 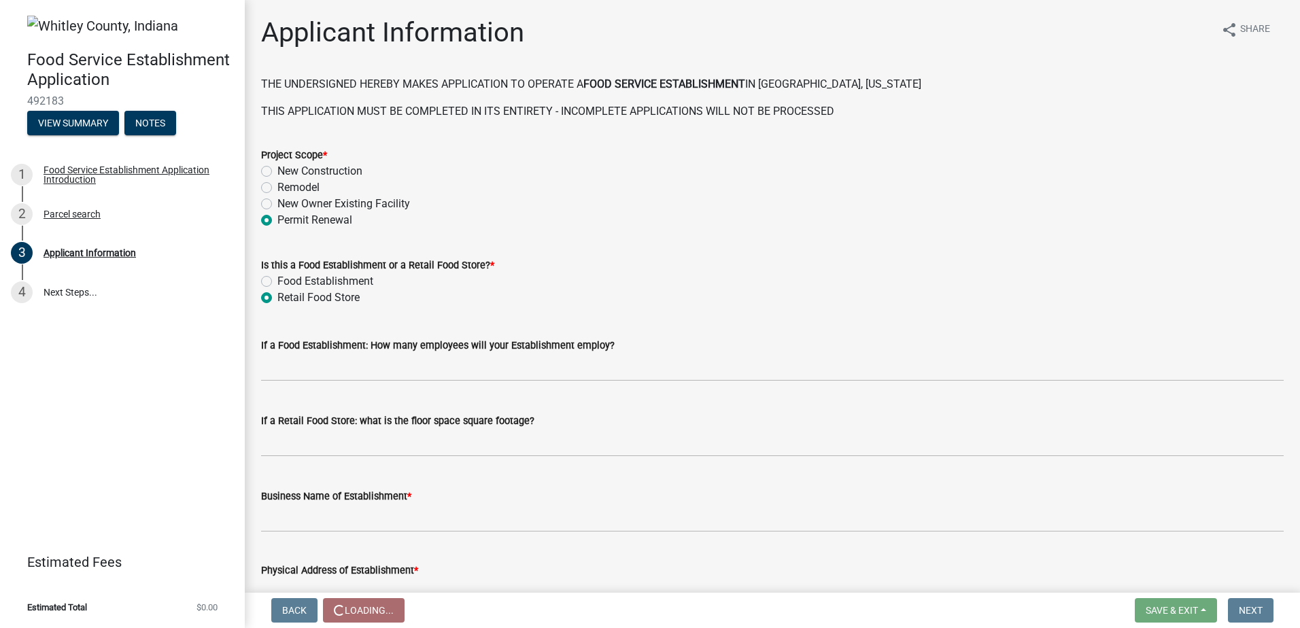 What do you see at coordinates (103, 26) in the screenshot?
I see `img: Whitley County, Indiana` at bounding box center [103, 26].